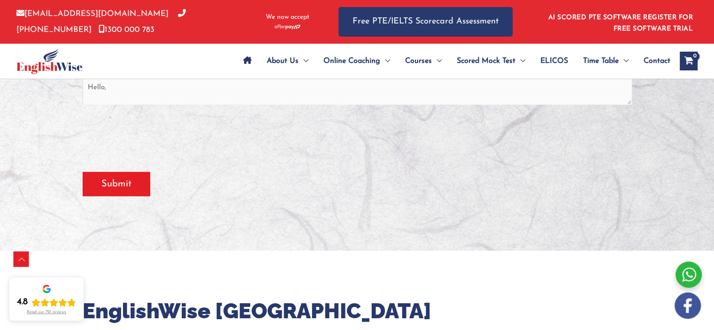  What do you see at coordinates (554, 61) in the screenshot?
I see `a: ELICOS` at bounding box center [554, 61].